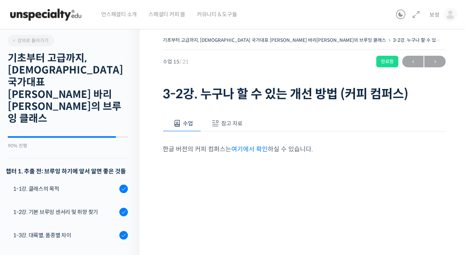  I want to click on div: 1-2강. 기본 브루잉 센서리 및 취향 찾기, so click(65, 212).